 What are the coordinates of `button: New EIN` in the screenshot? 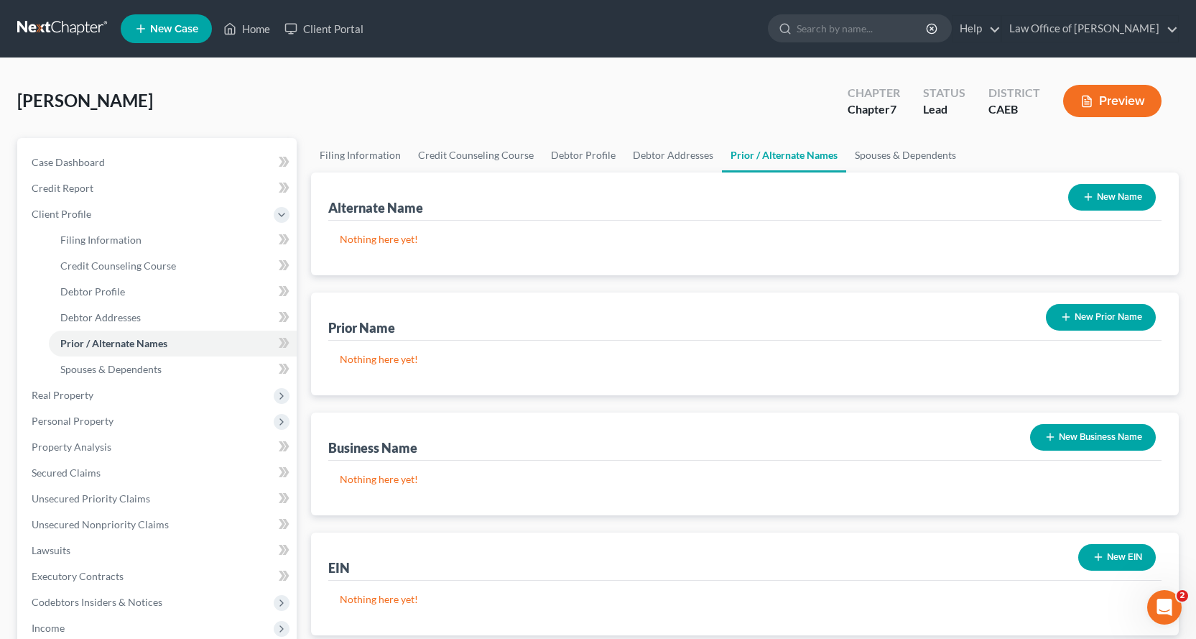 It's located at (1117, 557).